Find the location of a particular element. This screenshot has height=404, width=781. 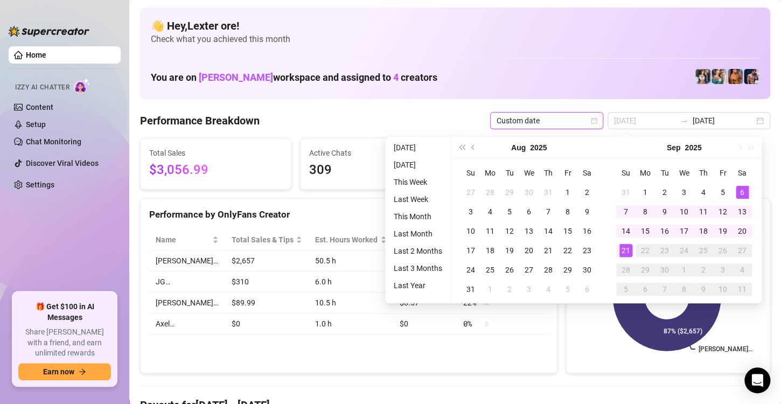

a: Discover Viral Videos is located at coordinates (62, 163).